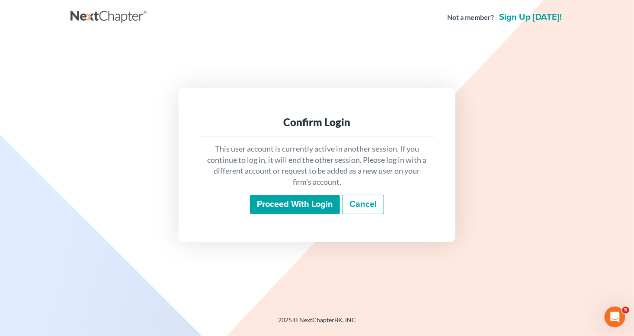 The image size is (634, 336). I want to click on span: 5, so click(626, 311).